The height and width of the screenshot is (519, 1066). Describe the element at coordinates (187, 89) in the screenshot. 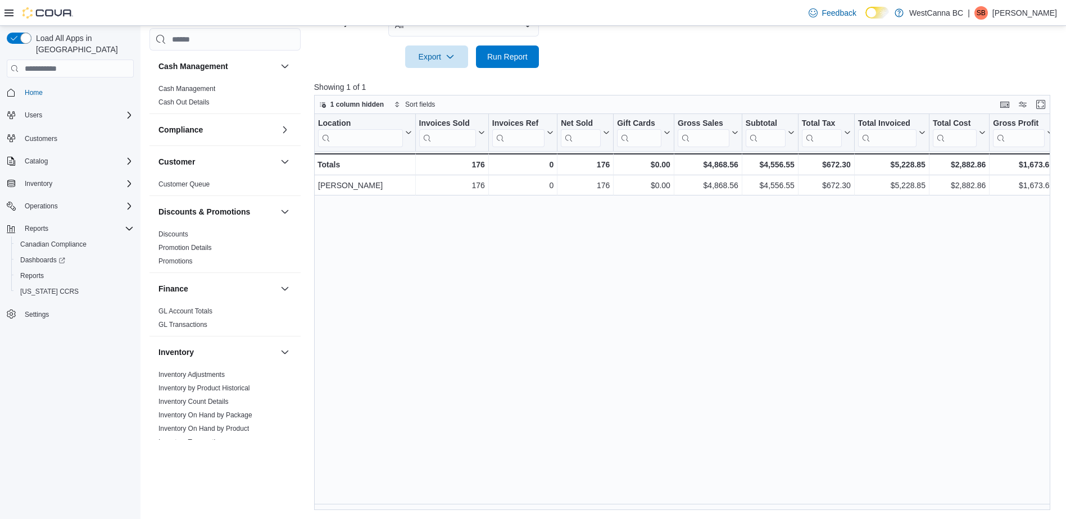

I see `a: Cash Management` at that location.